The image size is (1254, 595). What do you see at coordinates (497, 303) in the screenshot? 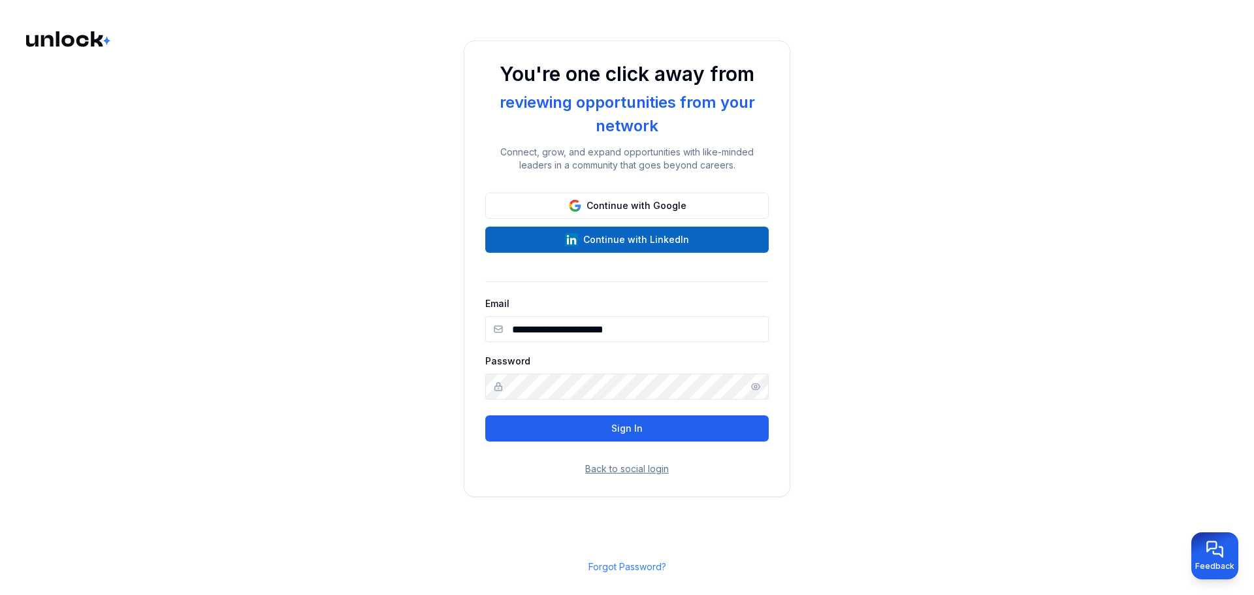
I see `label: Email` at bounding box center [497, 303].